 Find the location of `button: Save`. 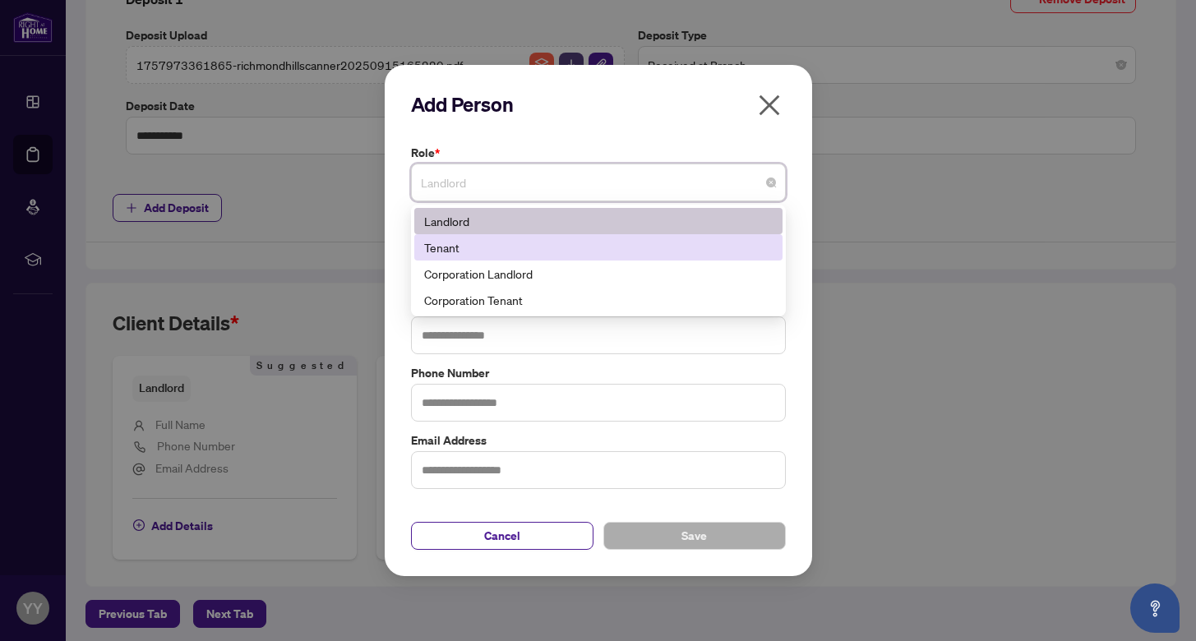

button: Save is located at coordinates (694, 536).